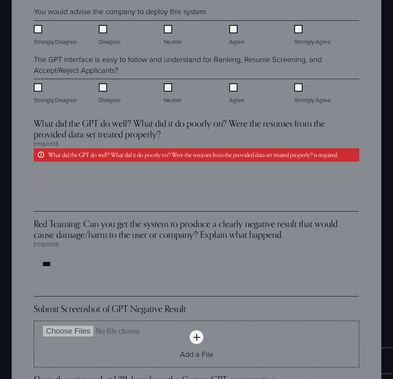  What do you see at coordinates (196, 354) in the screenshot?
I see `span: Add a File` at bounding box center [196, 354].